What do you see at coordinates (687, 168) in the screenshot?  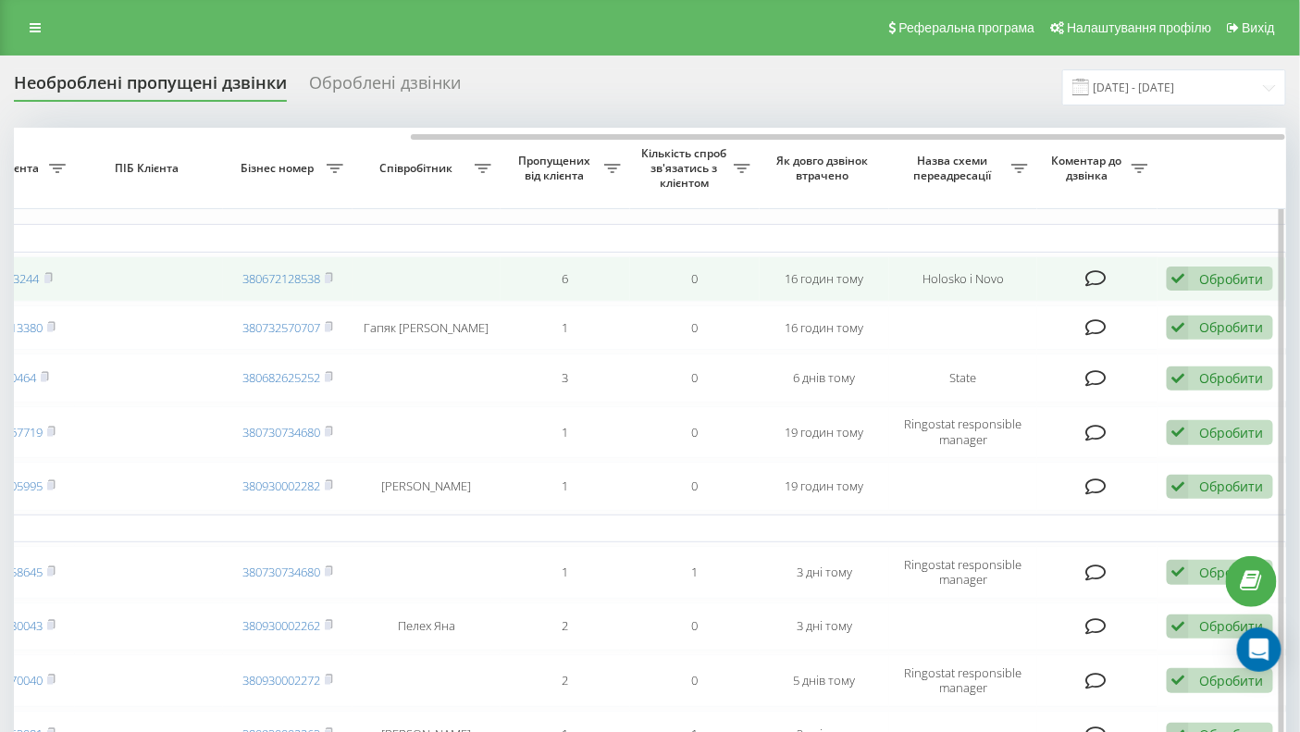 I see `span: Кількість спроб зв'язатись з клієнтом` at bounding box center [687, 168].